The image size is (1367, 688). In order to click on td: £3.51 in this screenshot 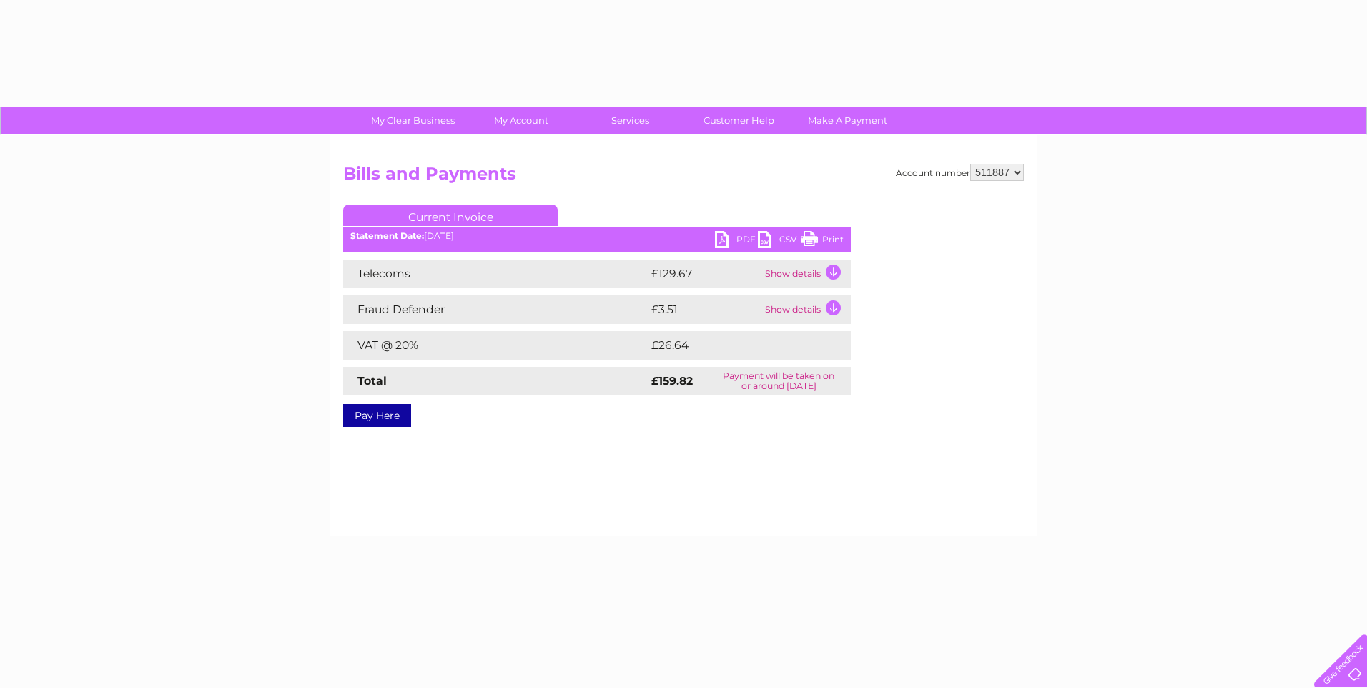, I will do `click(704, 310)`.